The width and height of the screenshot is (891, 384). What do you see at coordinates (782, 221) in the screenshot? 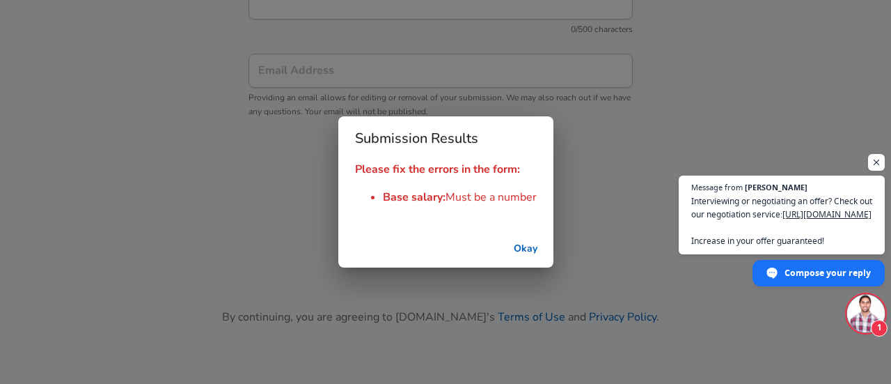
I see `span: Interviewing or negotiating an offer? Check out our negotiation service: Increase in your offer g...` at bounding box center [782, 221].